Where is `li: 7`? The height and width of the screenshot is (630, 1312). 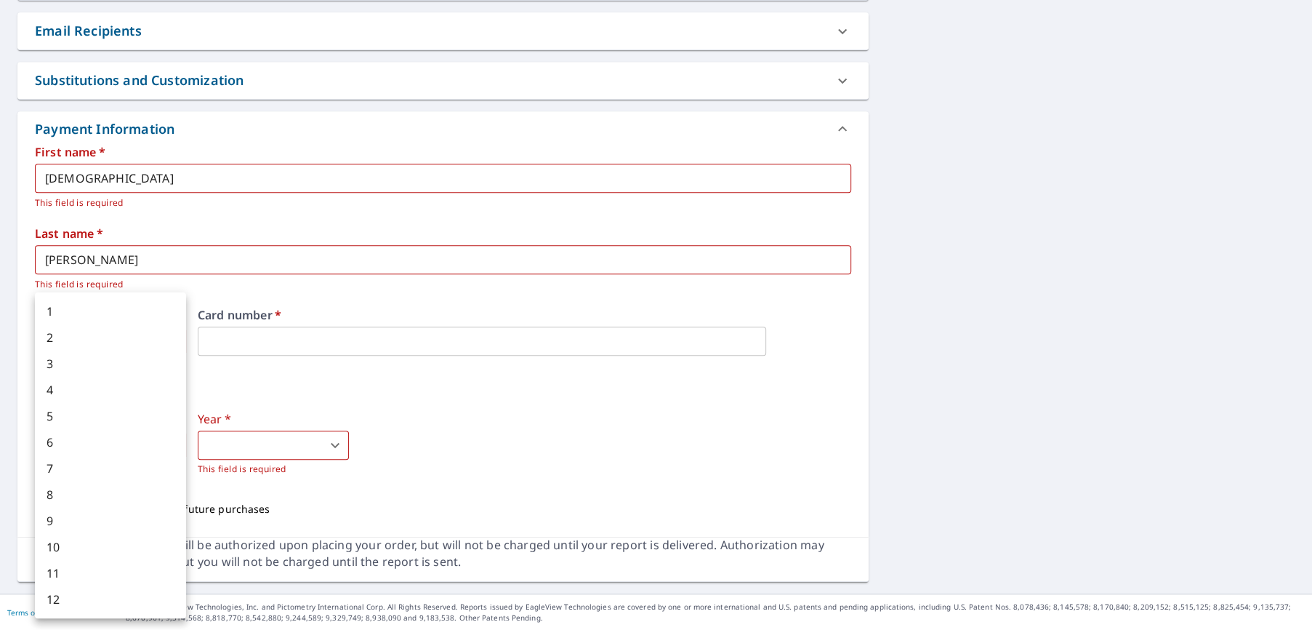 li: 7 is located at coordinates (111, 468).